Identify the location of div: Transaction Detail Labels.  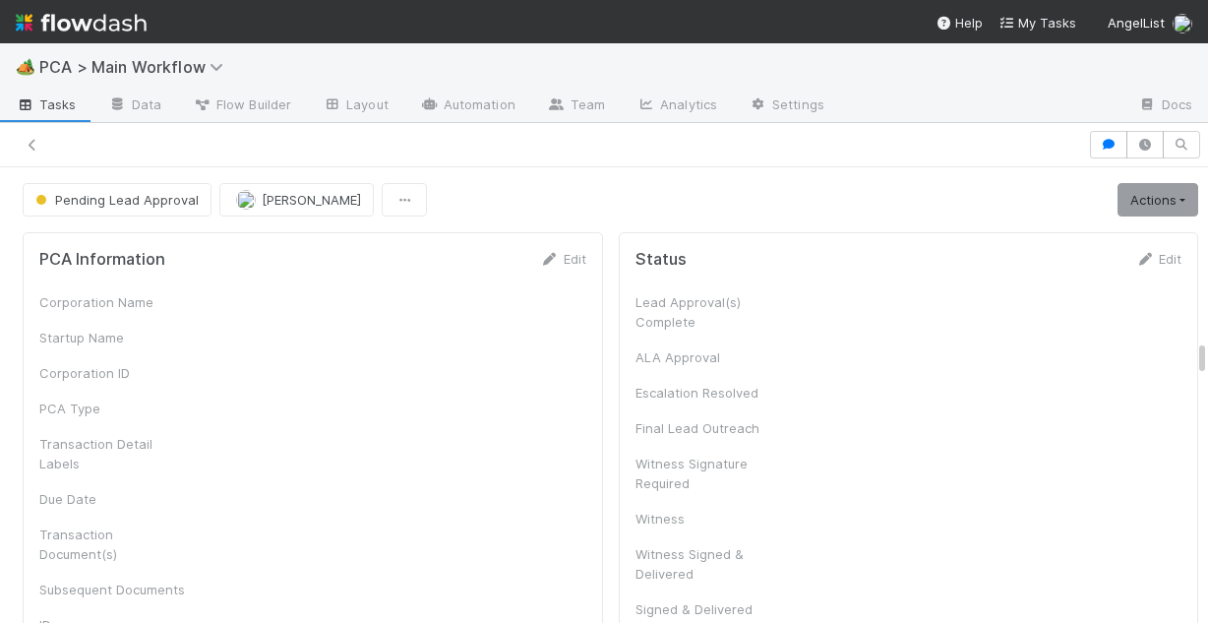
(113, 454).